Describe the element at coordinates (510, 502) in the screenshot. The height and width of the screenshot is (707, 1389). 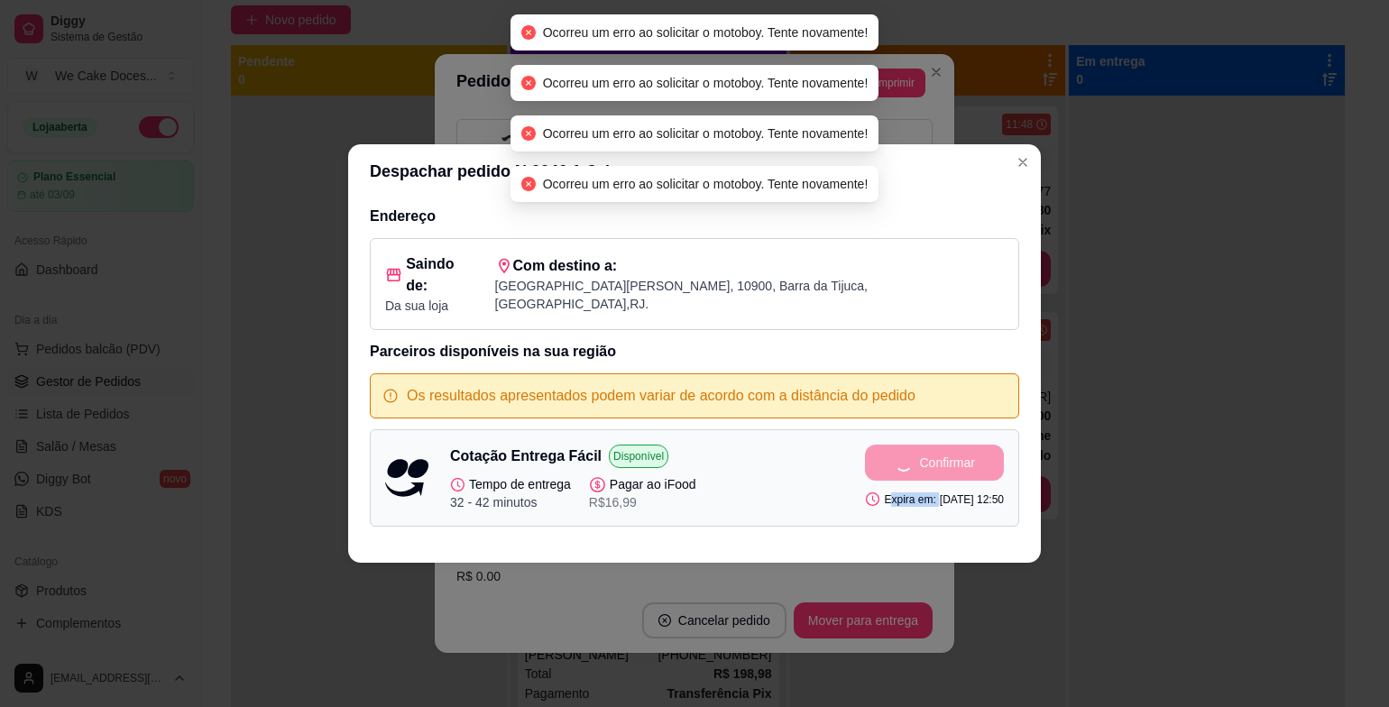
I see `p: 32 - 42 minutos` at that location.